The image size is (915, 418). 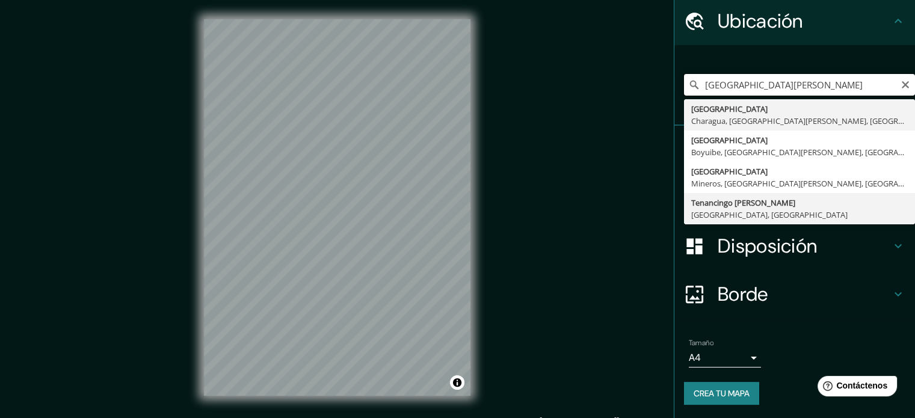 I want to click on button: Claro, so click(x=905, y=84).